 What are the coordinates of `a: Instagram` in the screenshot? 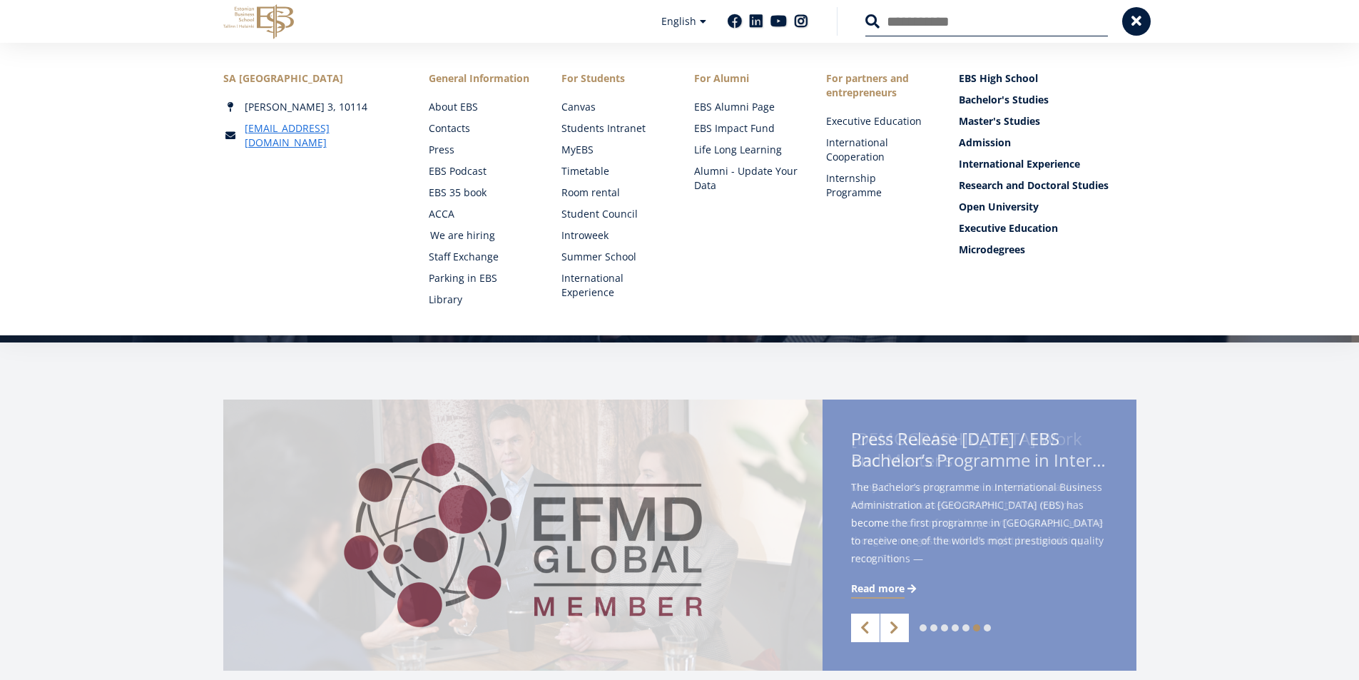 It's located at (801, 21).